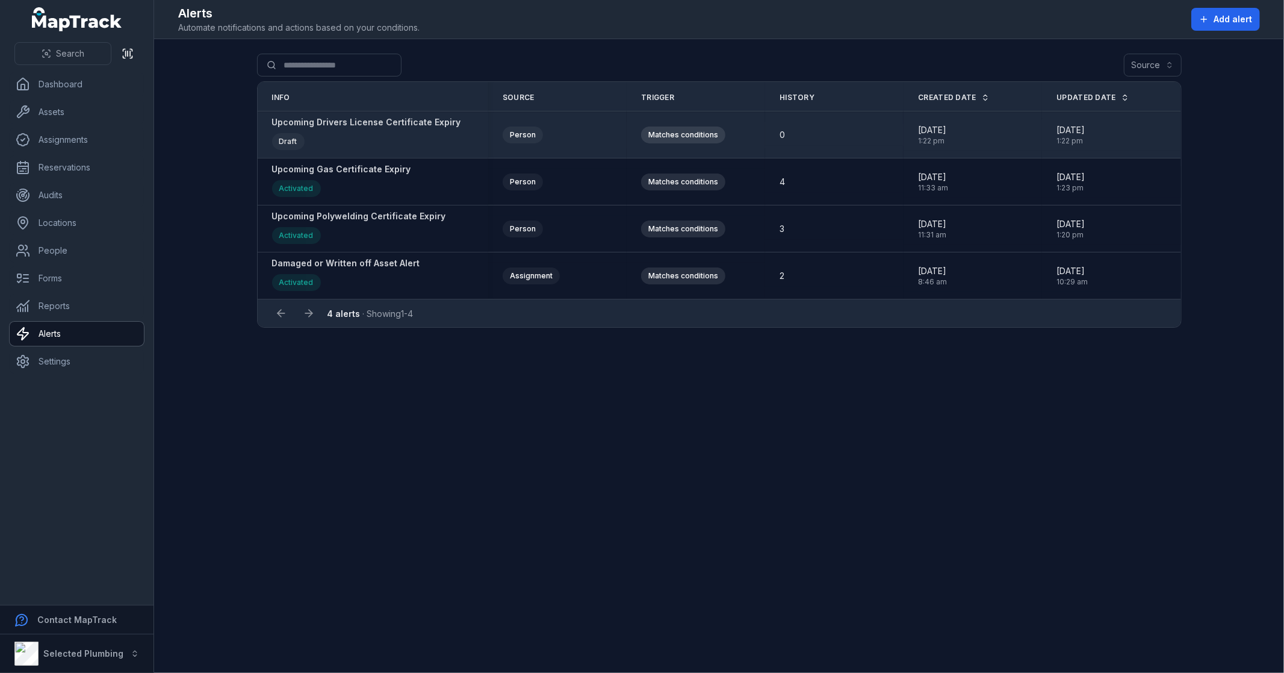  What do you see at coordinates (1071, 182) in the screenshot?
I see `time: 8/18/2025, 1:23:13 PM` at bounding box center [1071, 182].